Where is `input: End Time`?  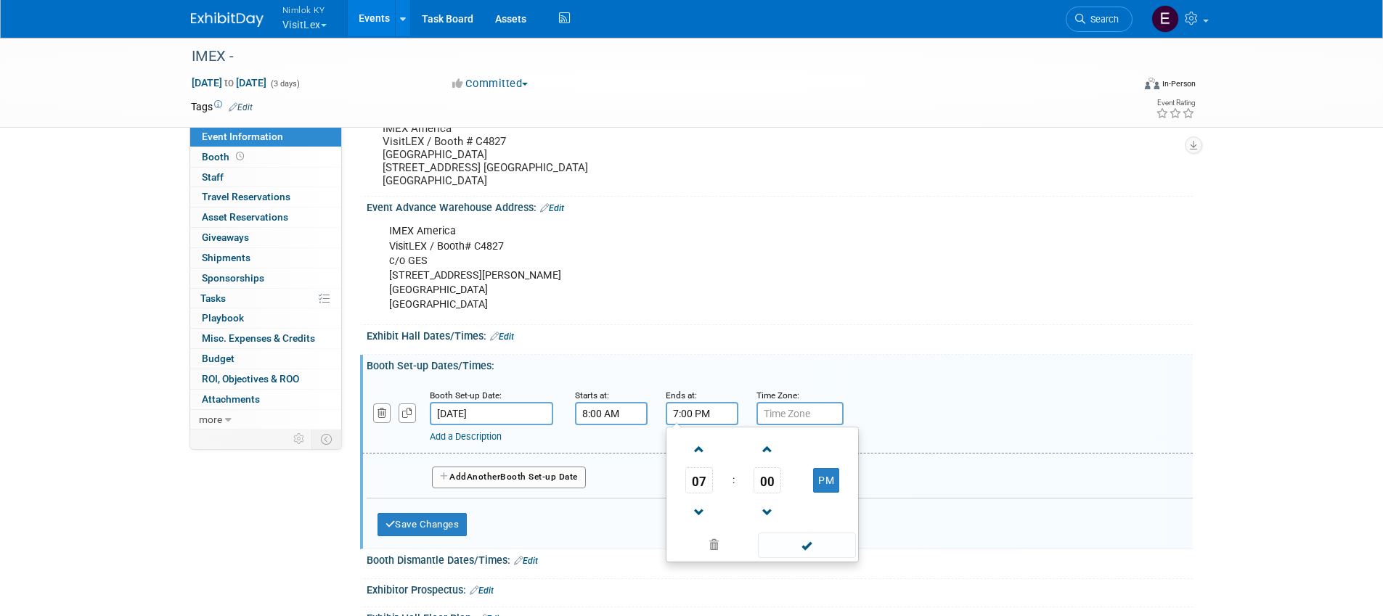
input: End Time is located at coordinates (702, 414).